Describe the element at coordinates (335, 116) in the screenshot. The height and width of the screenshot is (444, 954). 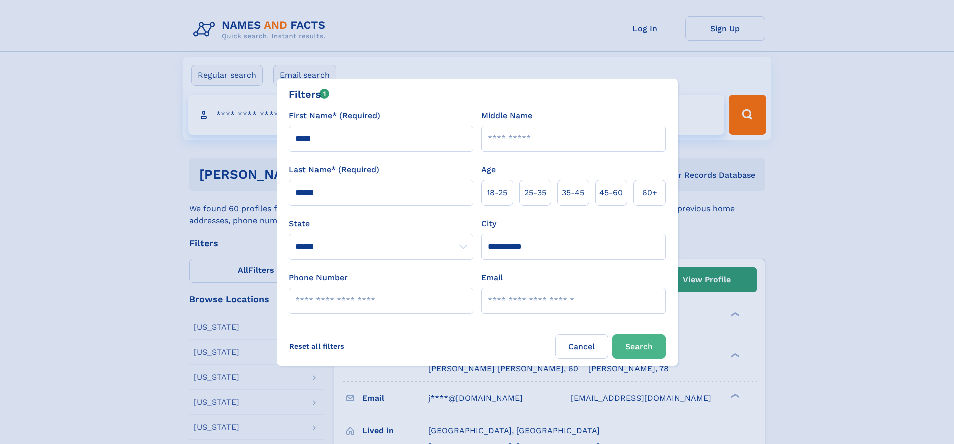
I see `label: First Name* (Required)` at that location.